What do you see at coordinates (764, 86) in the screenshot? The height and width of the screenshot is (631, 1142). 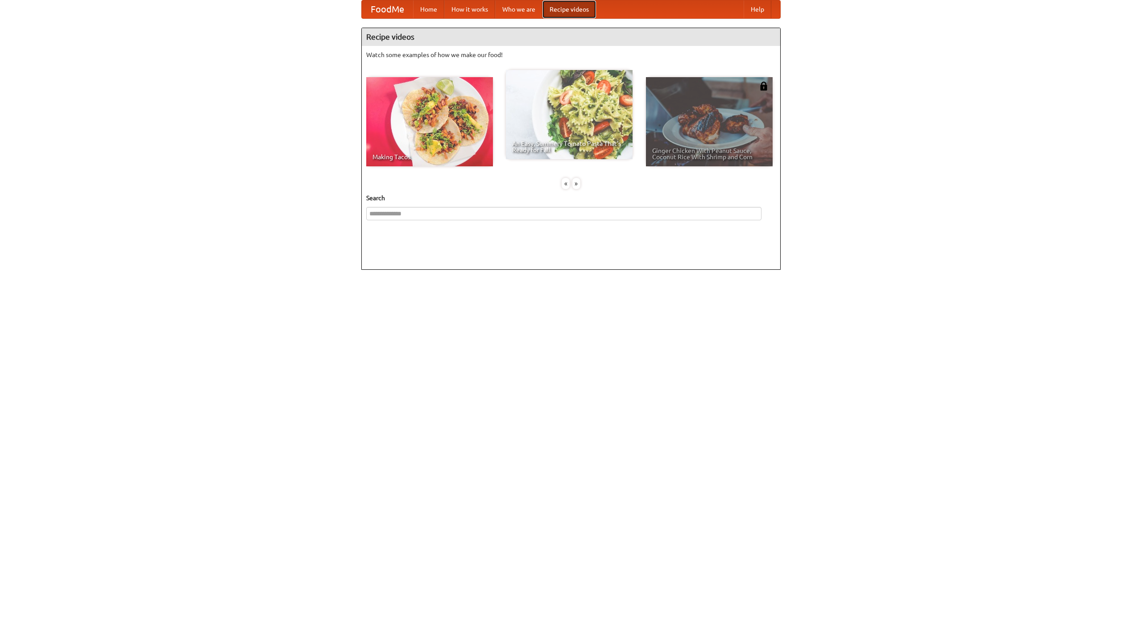 I see `img: 483408.png` at bounding box center [764, 86].